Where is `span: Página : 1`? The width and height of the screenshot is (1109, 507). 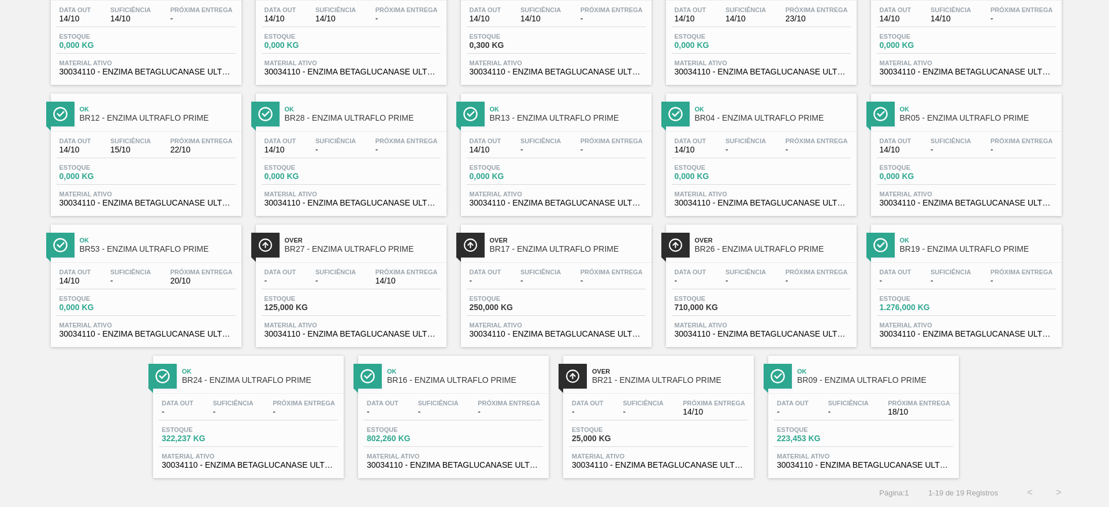
span: Página : 1 is located at coordinates (894, 493).